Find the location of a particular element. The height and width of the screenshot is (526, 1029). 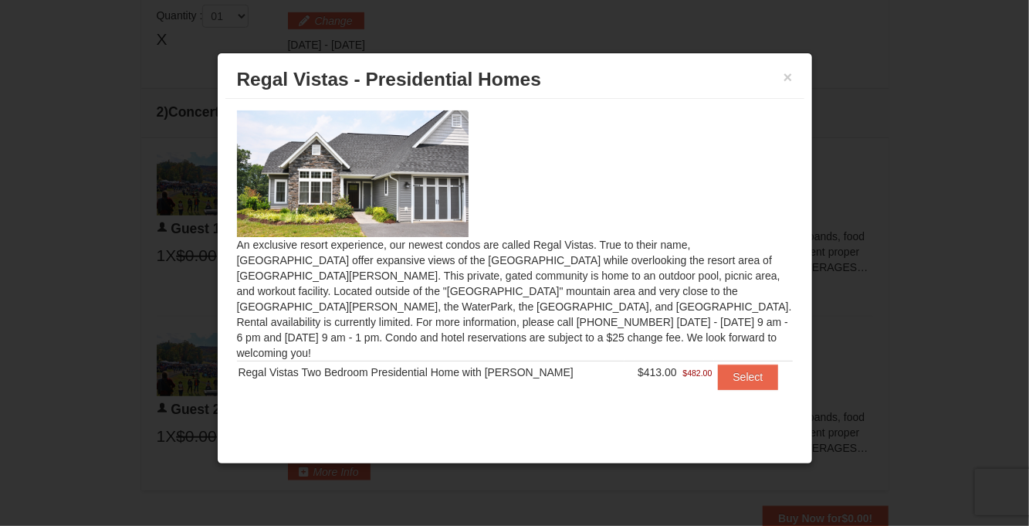

button: Select is located at coordinates (748, 377).